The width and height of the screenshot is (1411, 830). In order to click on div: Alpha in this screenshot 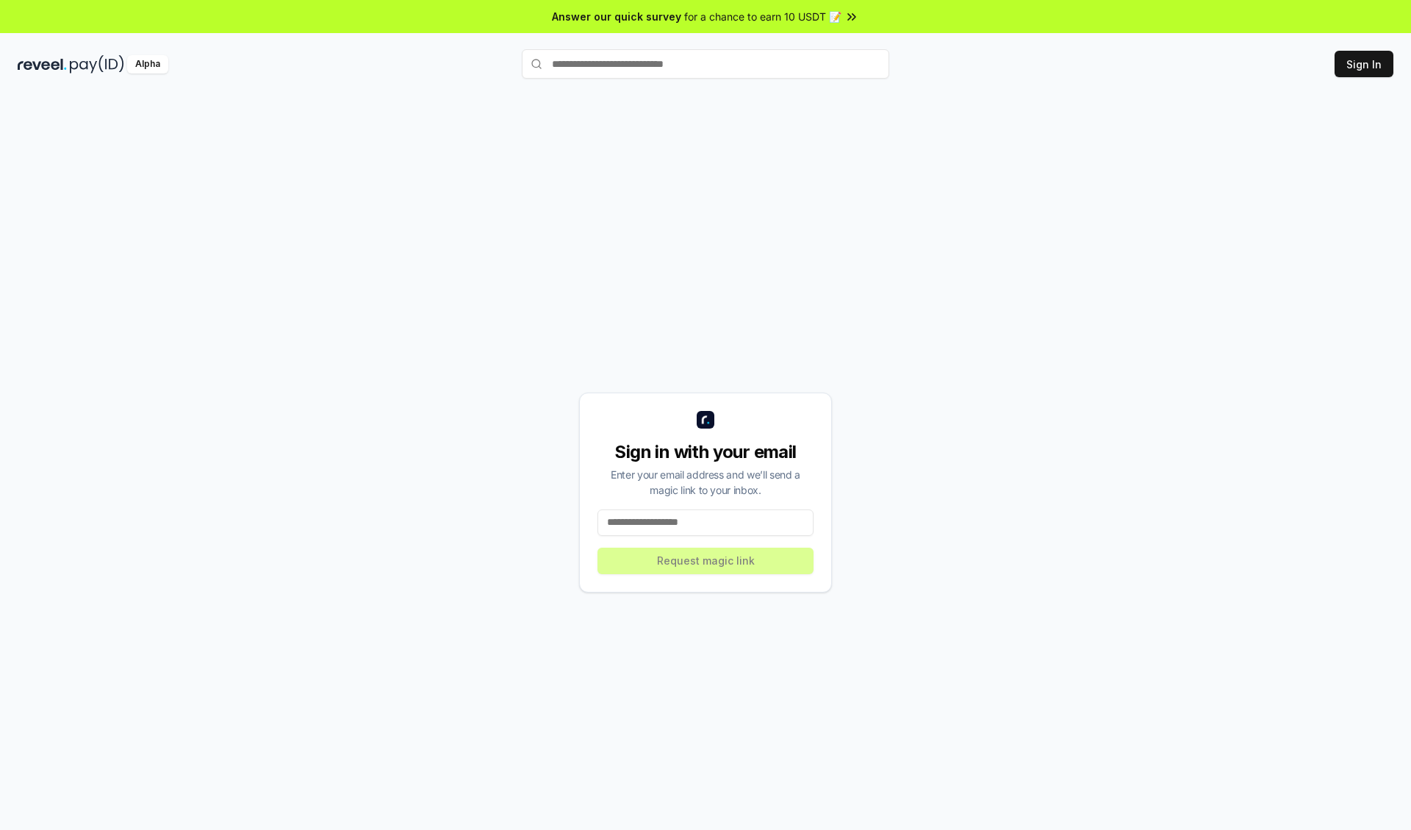, I will do `click(148, 64)`.